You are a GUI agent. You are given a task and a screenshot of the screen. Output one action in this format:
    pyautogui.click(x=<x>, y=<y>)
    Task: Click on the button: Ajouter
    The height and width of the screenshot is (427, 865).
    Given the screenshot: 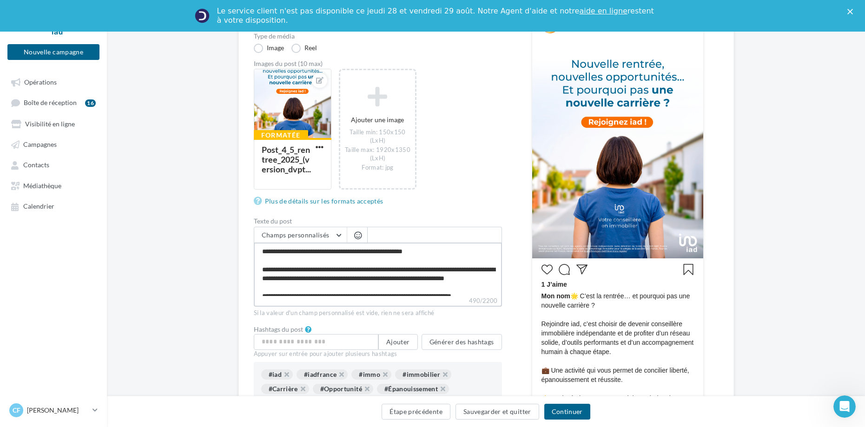 What is the action you would take?
    pyautogui.click(x=398, y=342)
    